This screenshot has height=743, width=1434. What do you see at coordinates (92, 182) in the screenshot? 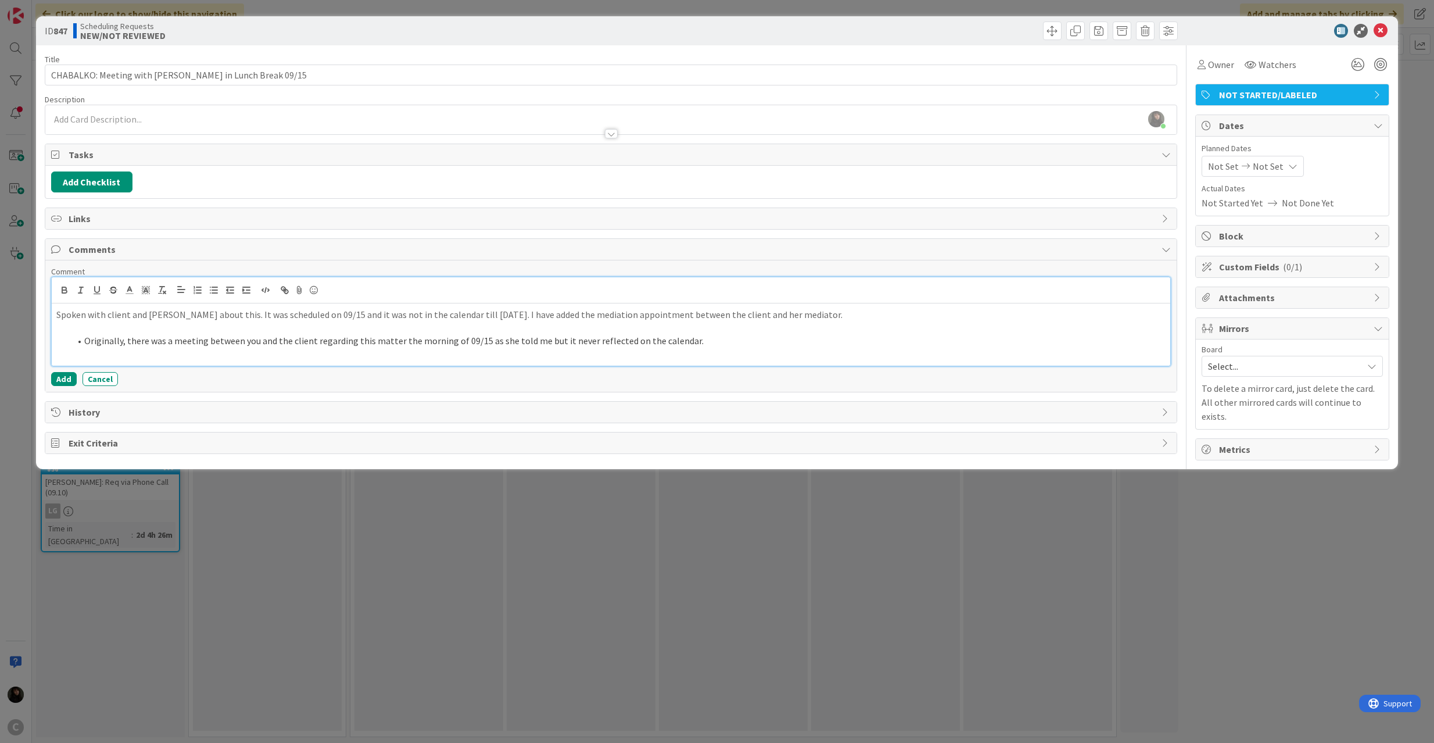
I see `button: Add Checklist` at bounding box center [92, 182].